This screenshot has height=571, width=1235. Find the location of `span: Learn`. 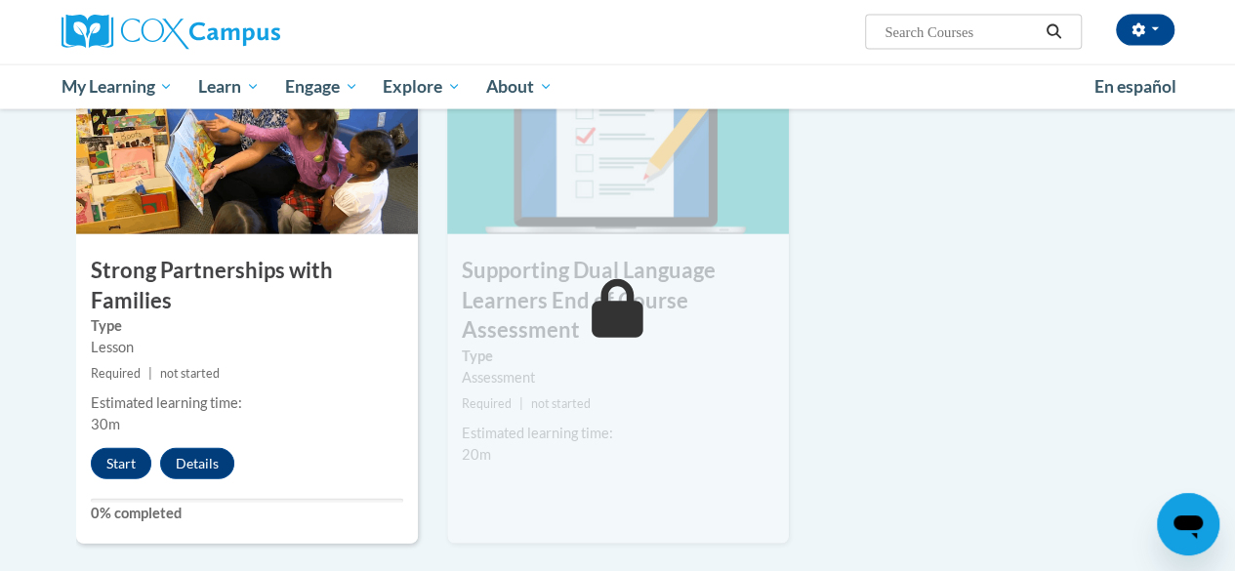

span: Learn is located at coordinates (228, 87).